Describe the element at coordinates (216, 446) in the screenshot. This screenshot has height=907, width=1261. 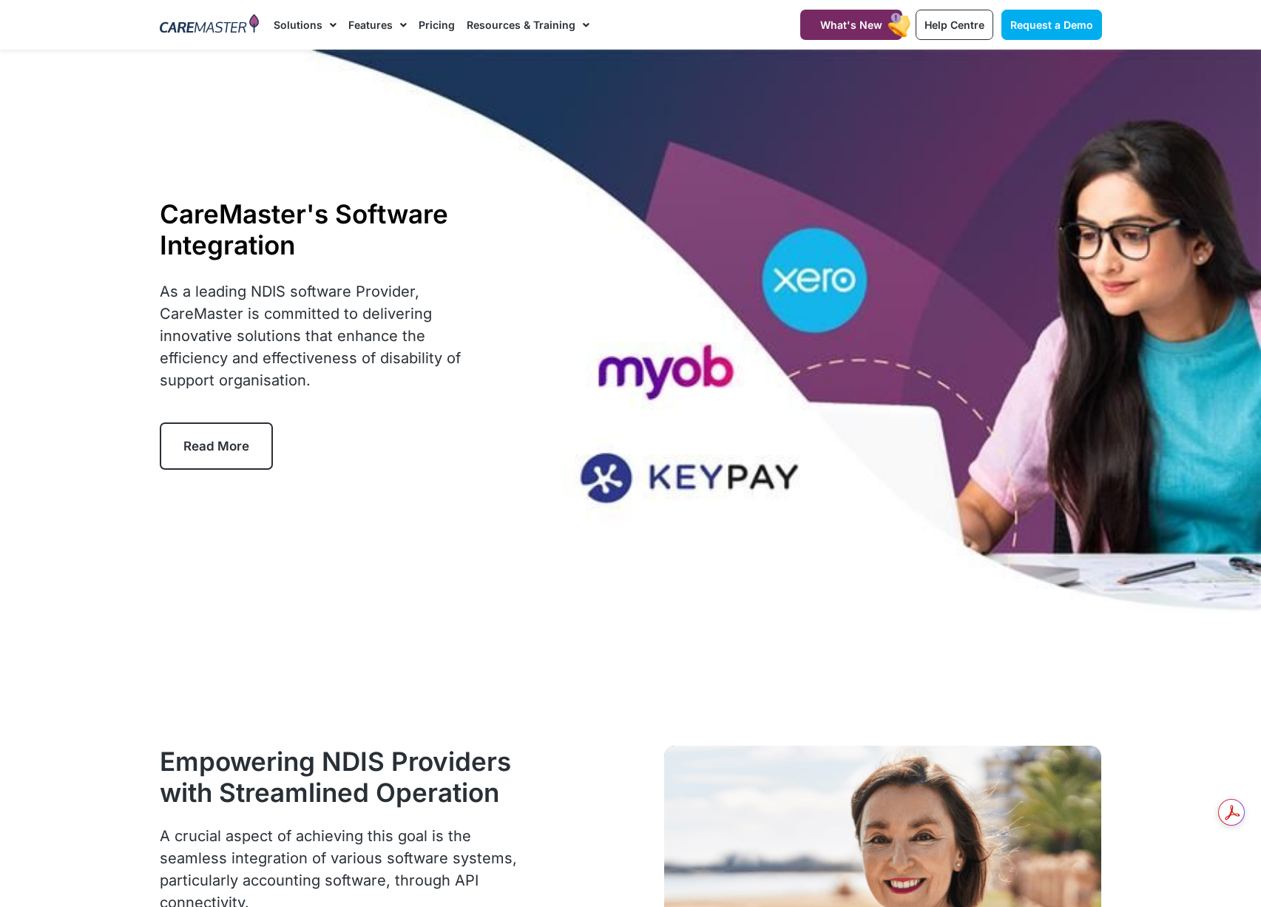
I see `a: Read More` at that location.